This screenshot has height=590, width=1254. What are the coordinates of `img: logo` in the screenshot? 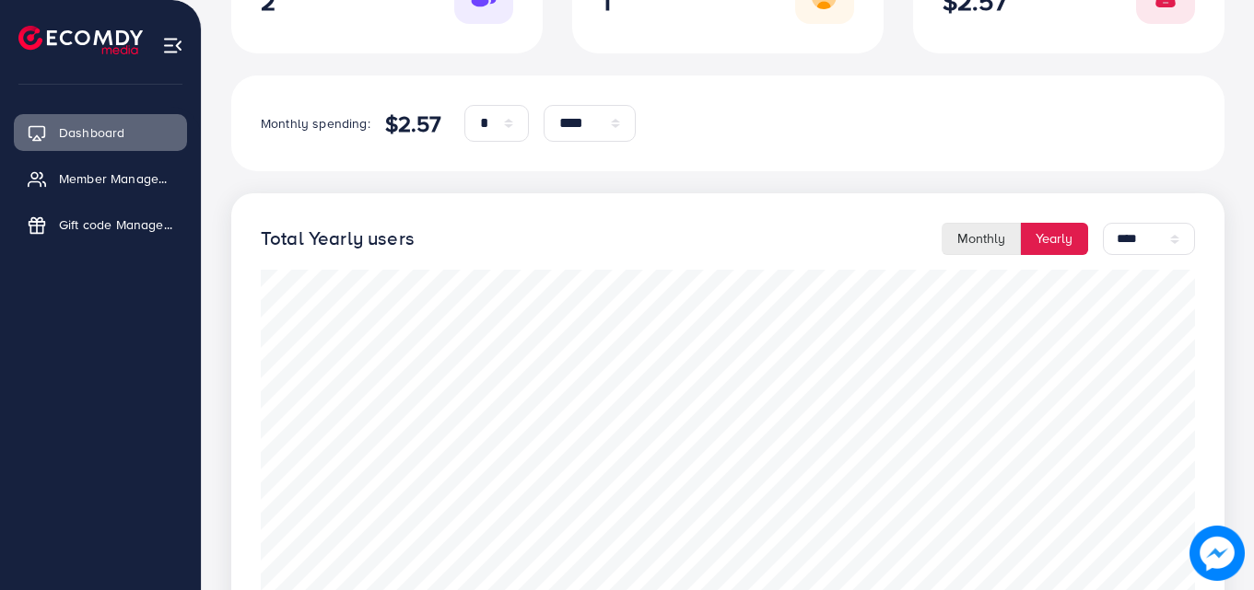 It's located at (80, 40).